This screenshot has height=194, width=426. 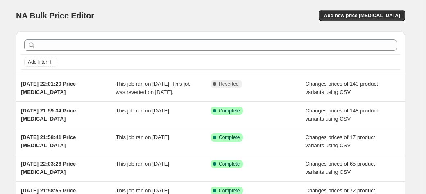 What do you see at coordinates (340, 141) in the screenshot?
I see `span: Changes prices of 17 product variants using CSV` at bounding box center [340, 141].